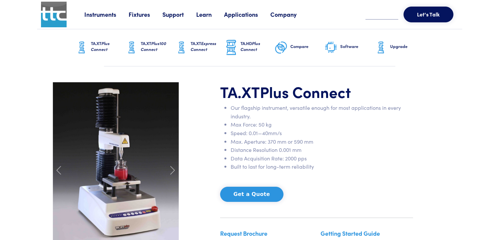 Image resolution: width=499 pixels, height=240 pixels. I want to click on h6: Software, so click(357, 46).